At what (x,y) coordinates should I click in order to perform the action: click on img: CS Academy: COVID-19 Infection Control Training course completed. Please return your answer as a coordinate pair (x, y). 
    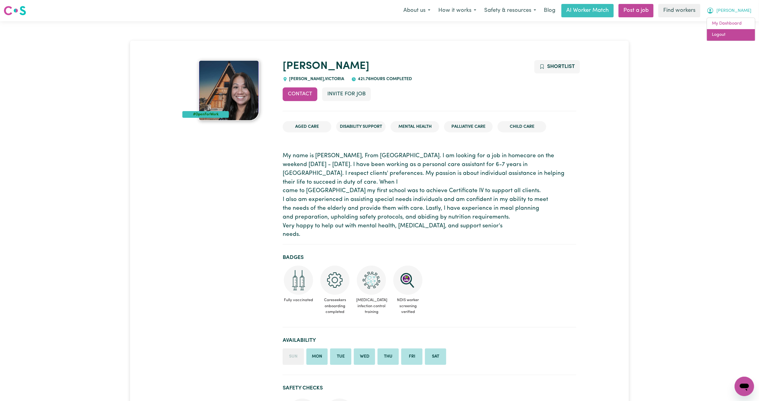
    Looking at the image, I should click on (371, 280).